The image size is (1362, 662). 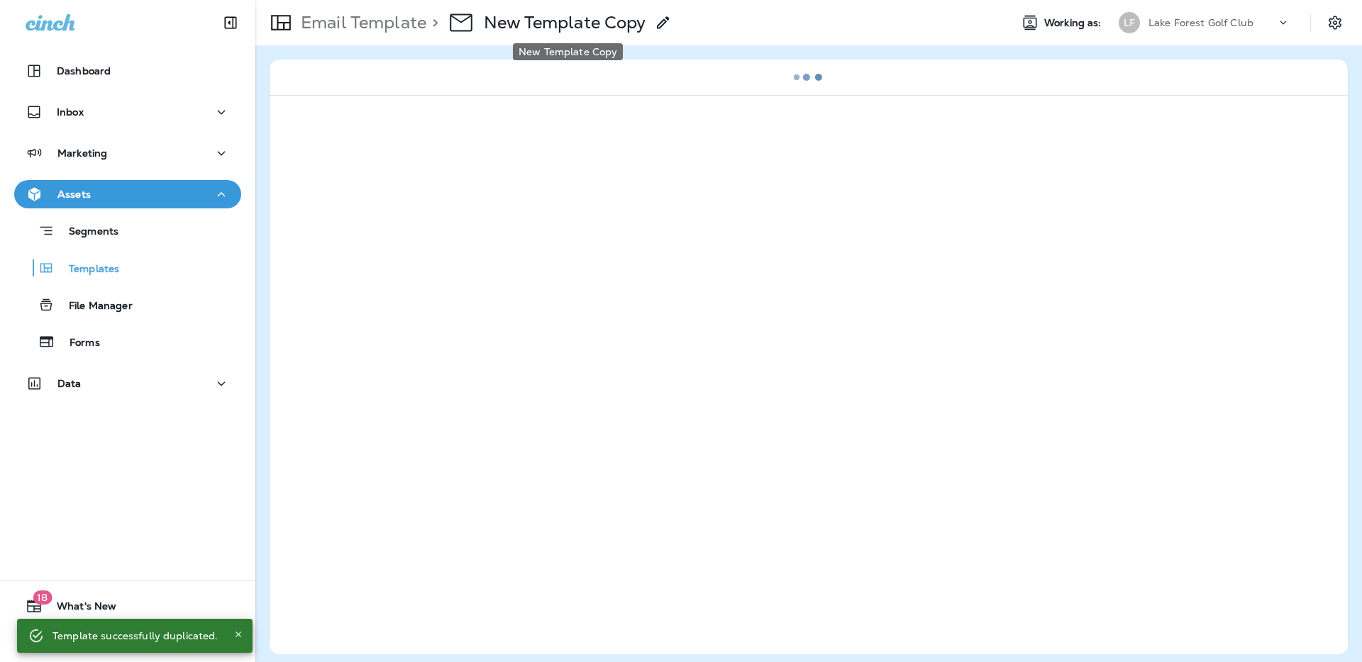 What do you see at coordinates (1201, 23) in the screenshot?
I see `p: Lake Forest Golf Club` at bounding box center [1201, 23].